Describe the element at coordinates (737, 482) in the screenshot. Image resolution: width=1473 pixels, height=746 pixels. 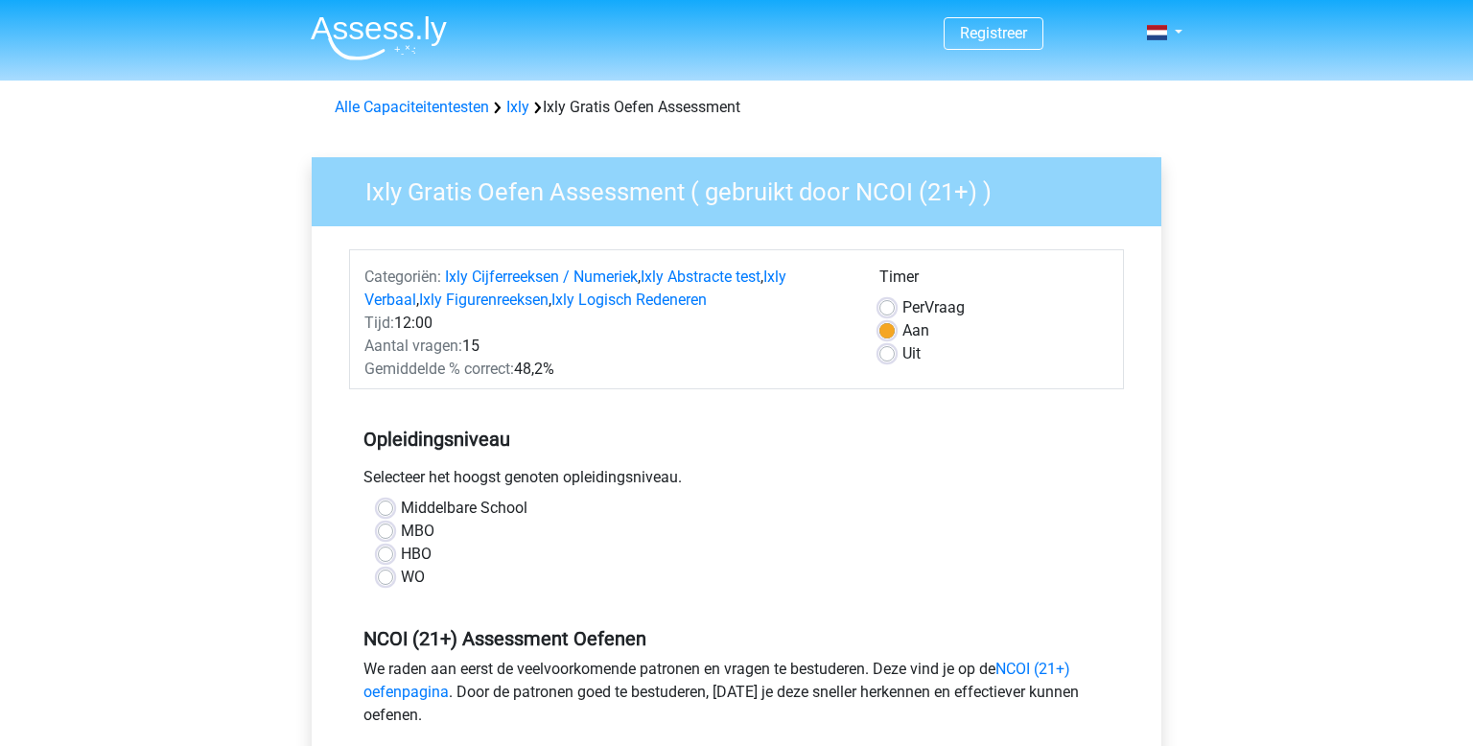
I see `div: Selecteer het hoogst genoten opleidingsniveau.` at that location.